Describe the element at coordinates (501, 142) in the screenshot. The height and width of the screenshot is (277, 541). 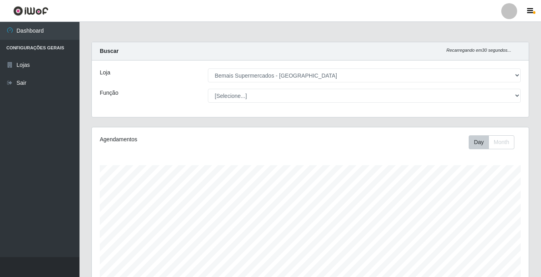
I see `button: Month` at that location.